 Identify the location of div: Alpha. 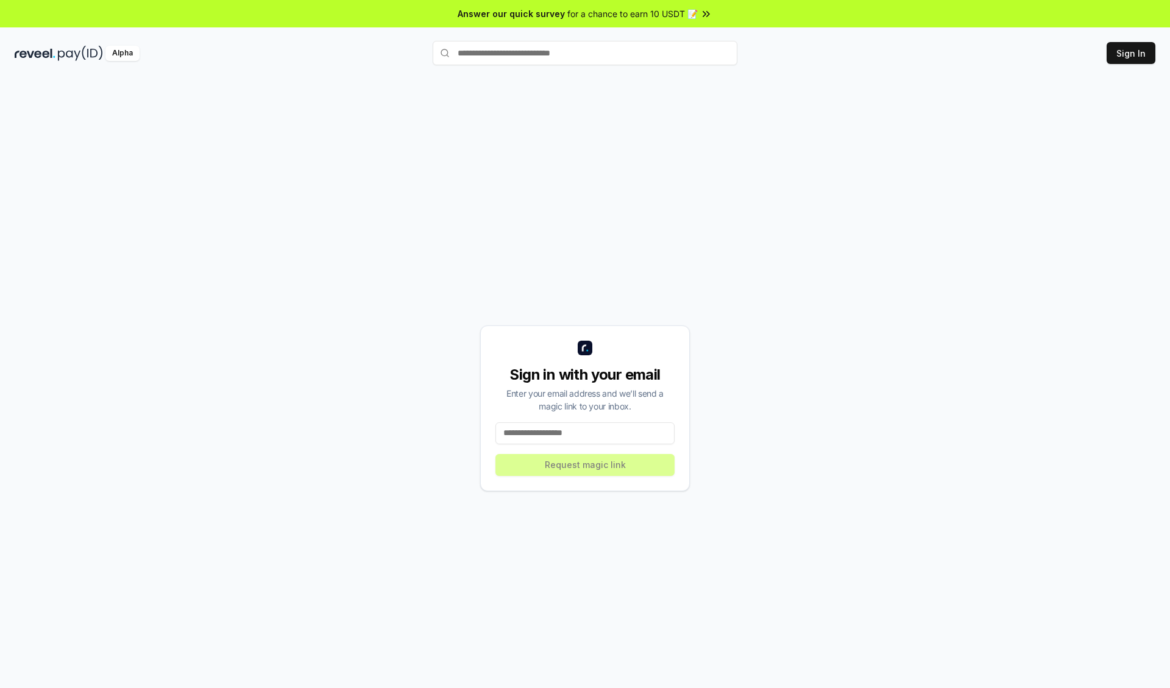
(123, 53).